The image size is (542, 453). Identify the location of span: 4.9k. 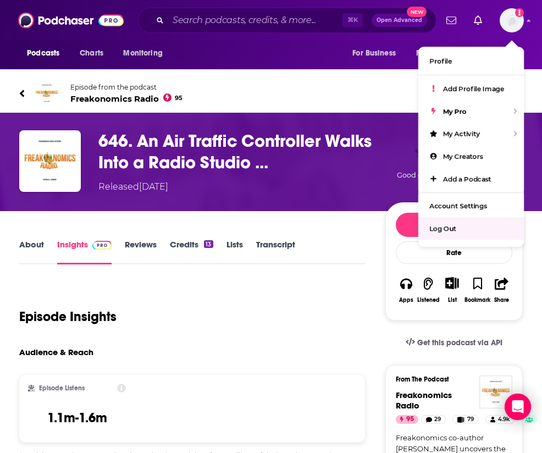
(503, 419).